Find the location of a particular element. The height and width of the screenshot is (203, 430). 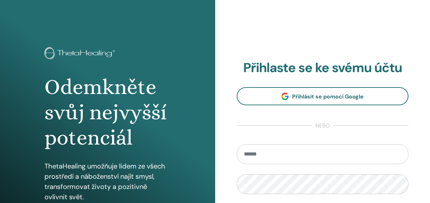

p: ThetaHealing umožňuje lidem ze všech prostředí a náboženství najít smysl, transformovat životy a ... is located at coordinates (107, 182).